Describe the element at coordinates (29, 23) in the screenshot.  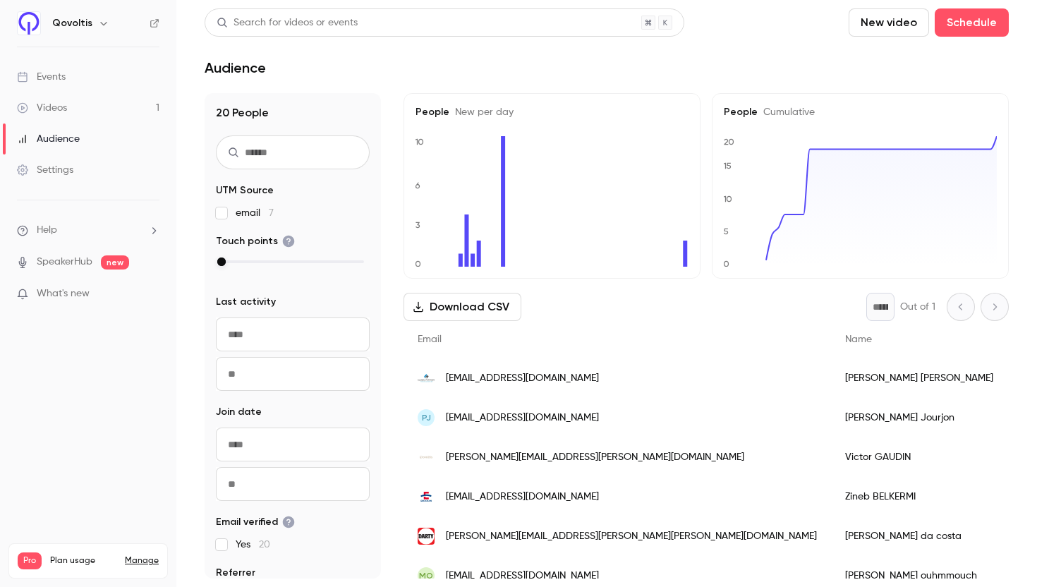
I see `img: Qovoltis` at that location.